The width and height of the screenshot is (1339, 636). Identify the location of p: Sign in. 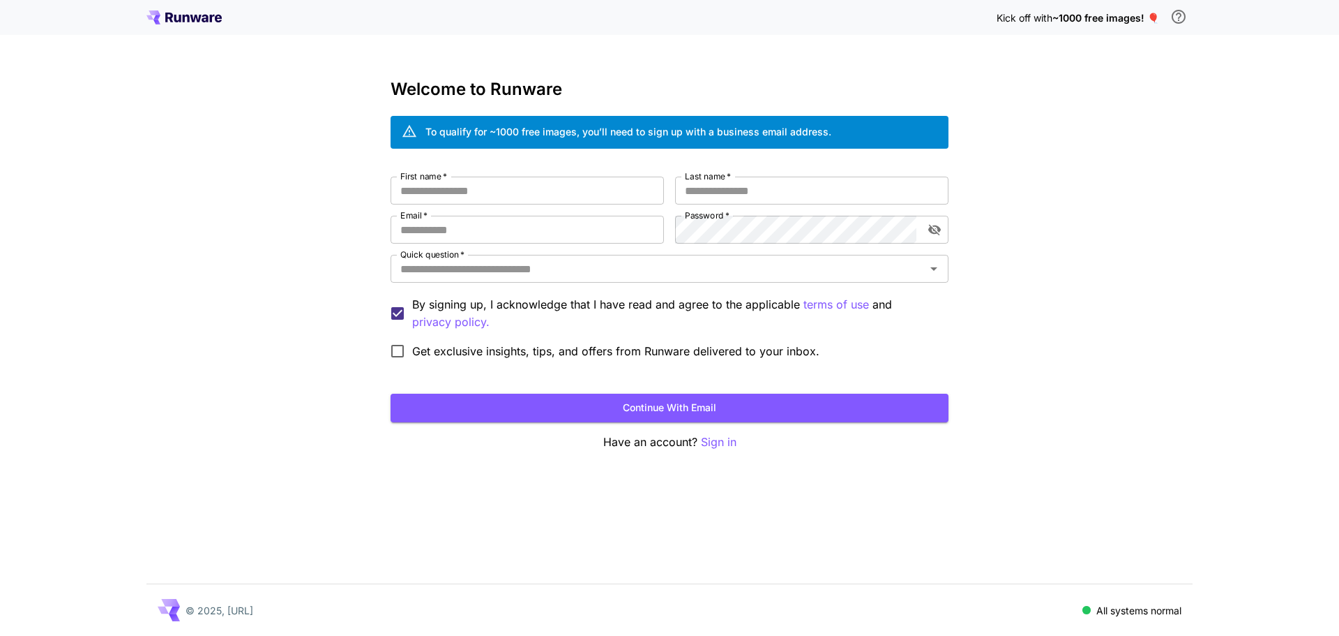
(719, 442).